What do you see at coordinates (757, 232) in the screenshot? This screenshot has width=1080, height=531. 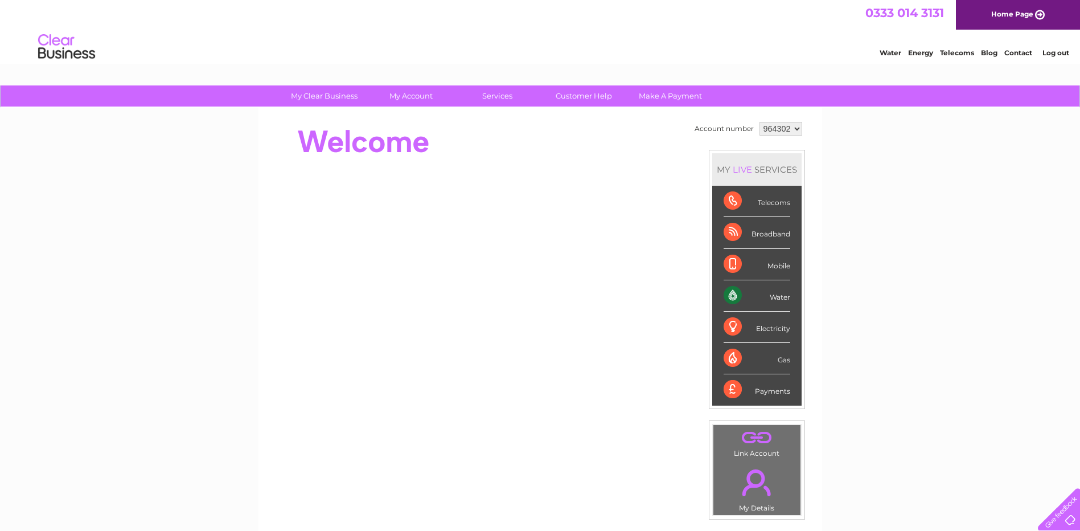 I see `div: Broadband` at bounding box center [757, 232].